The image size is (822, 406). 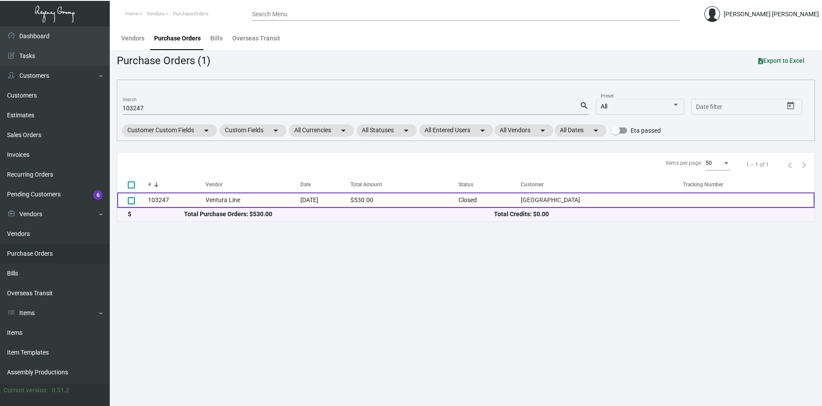 I want to click on mat-chip: All Currencies, so click(x=321, y=130).